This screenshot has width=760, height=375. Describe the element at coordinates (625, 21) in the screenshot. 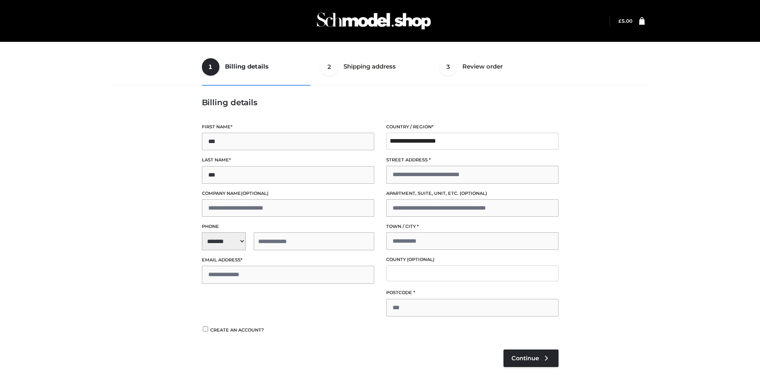

I see `bdi: 5.00` at that location.